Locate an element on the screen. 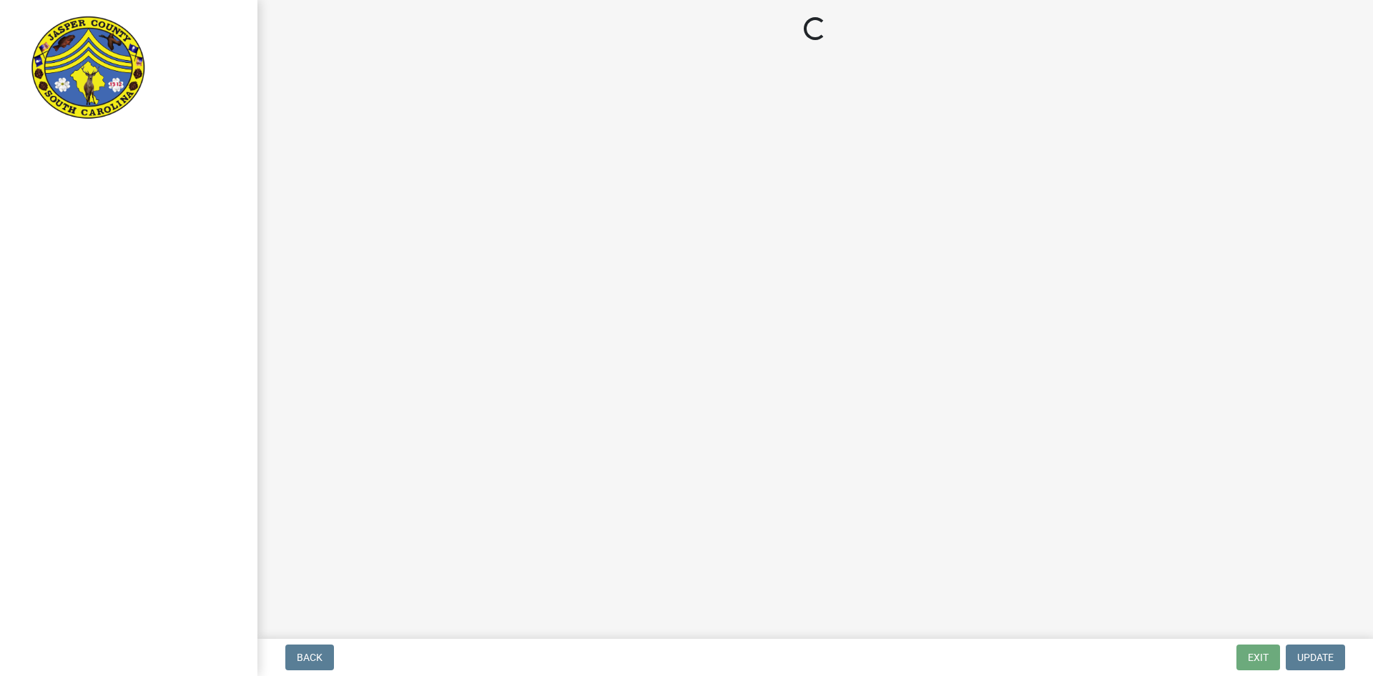 The width and height of the screenshot is (1373, 676). img: Jasper County, South Carolina is located at coordinates (88, 69).